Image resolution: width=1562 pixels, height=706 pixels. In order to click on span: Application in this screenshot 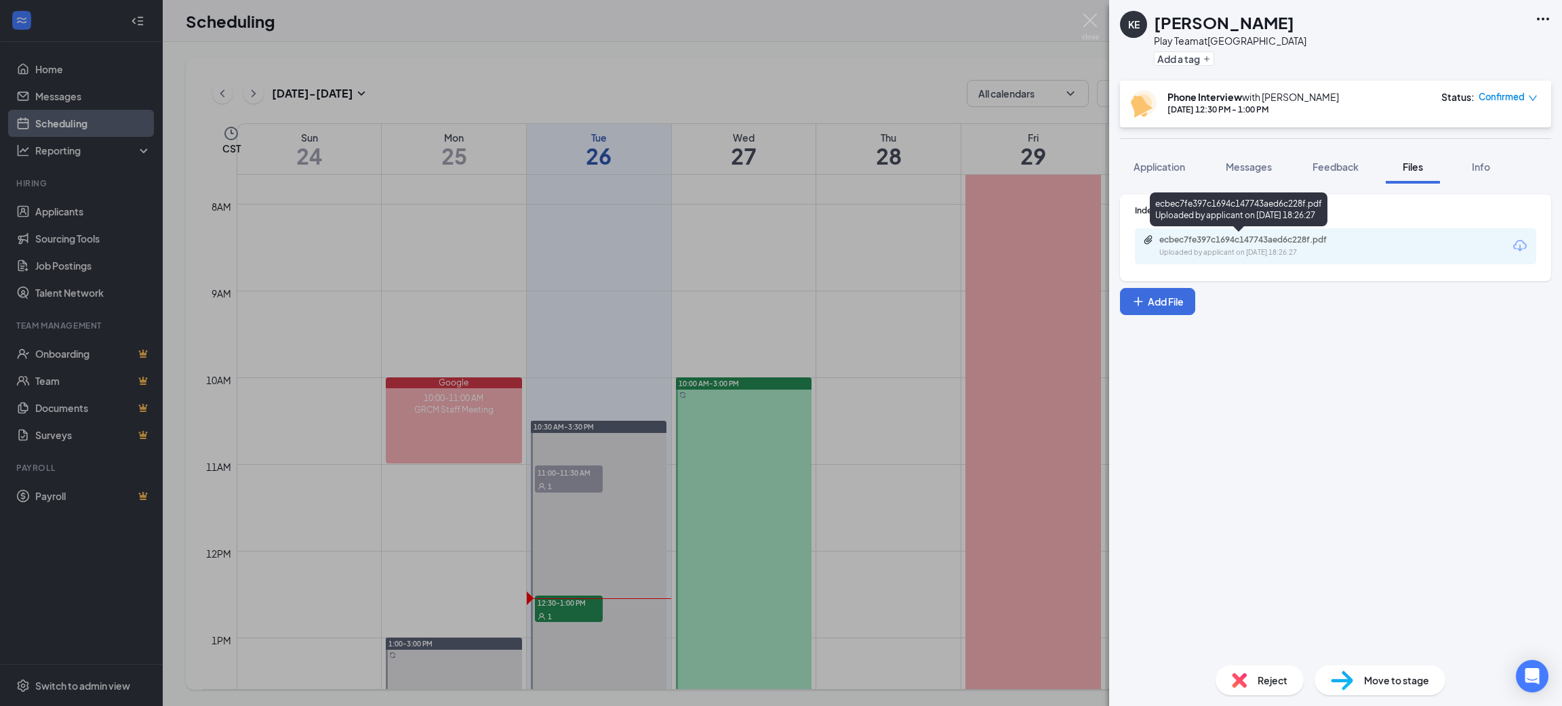, I will do `click(1159, 167)`.